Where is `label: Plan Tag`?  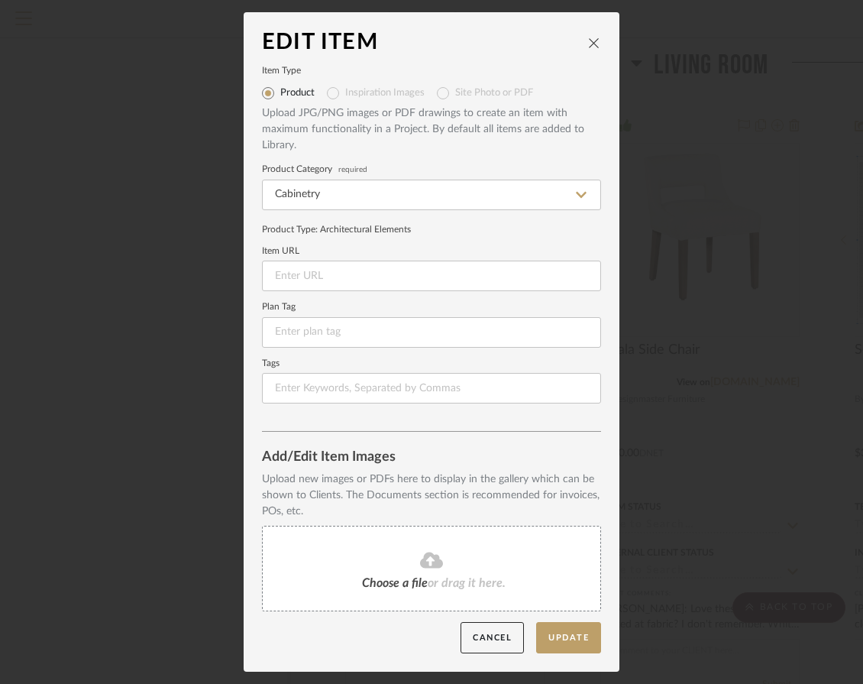 label: Plan Tag is located at coordinates (432, 307).